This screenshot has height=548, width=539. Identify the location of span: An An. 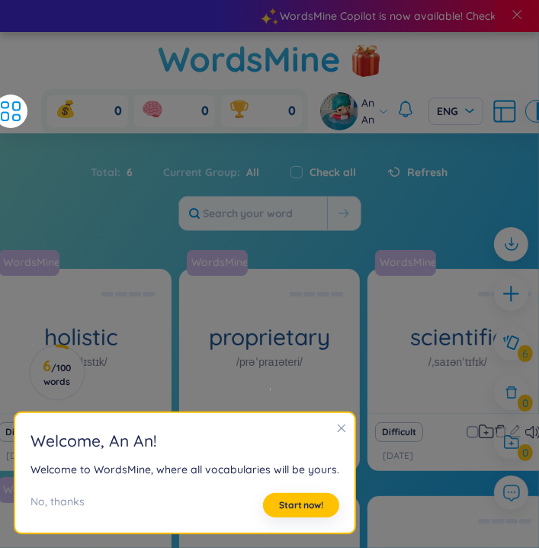
(368, 111).